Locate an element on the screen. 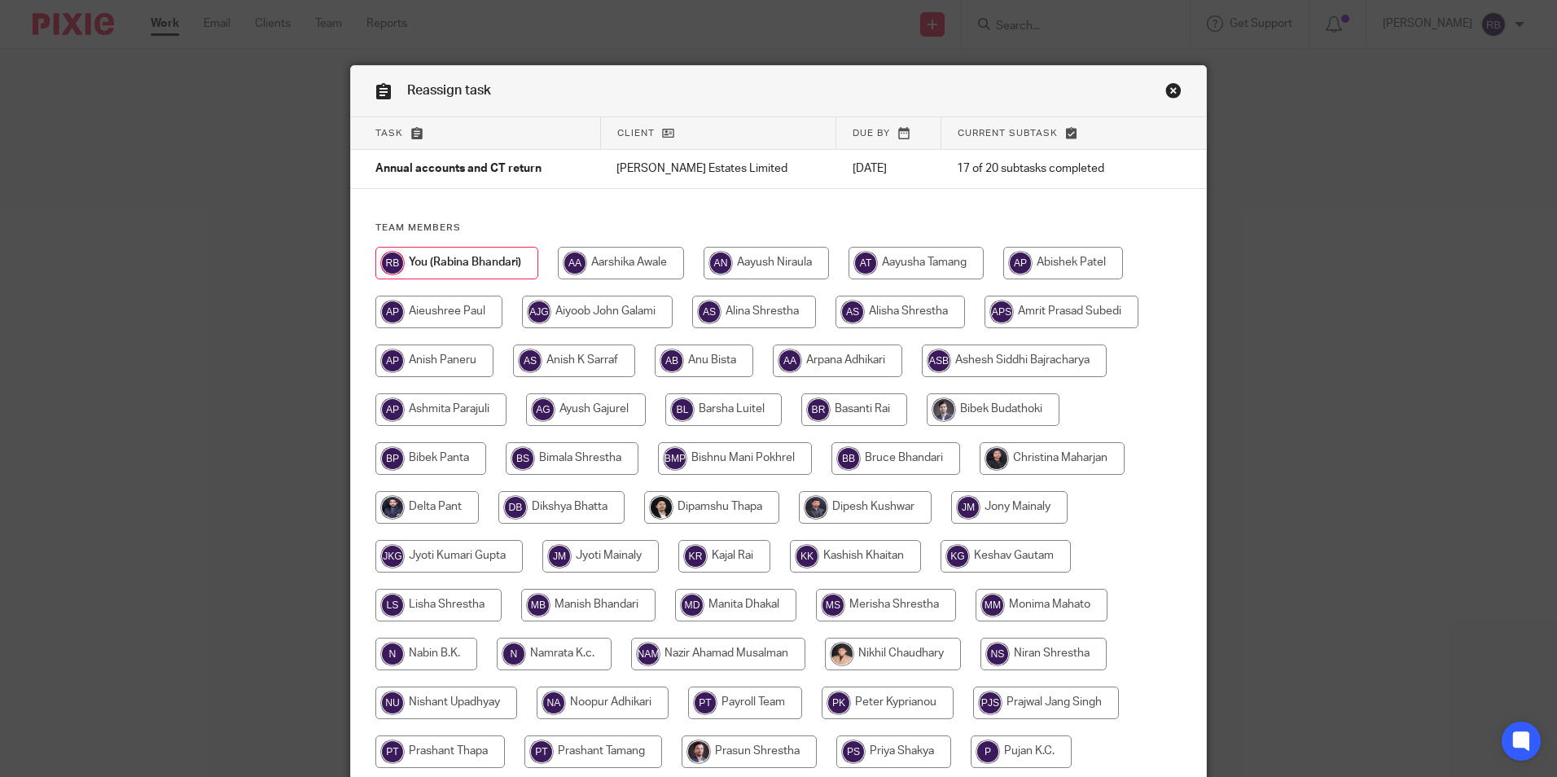 This screenshot has width=1557, height=777. td: 17 of 20 subtasks completed is located at coordinates (1045, 169).